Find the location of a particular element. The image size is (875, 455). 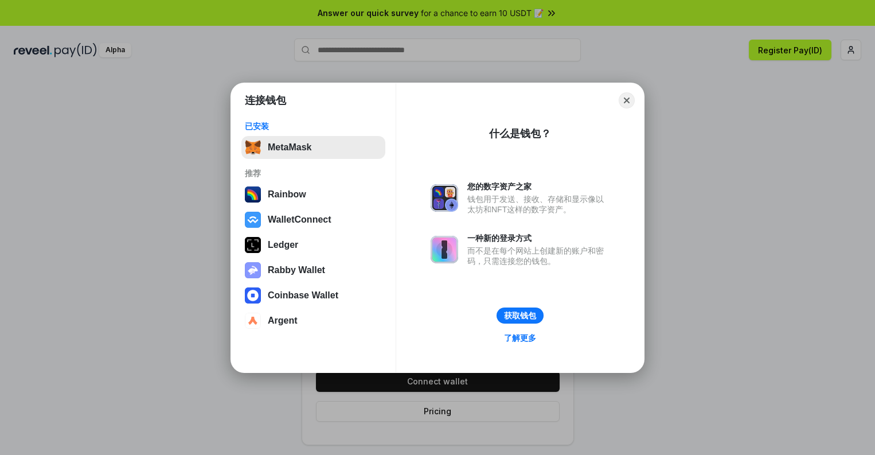

div: Argent is located at coordinates (283, 321).